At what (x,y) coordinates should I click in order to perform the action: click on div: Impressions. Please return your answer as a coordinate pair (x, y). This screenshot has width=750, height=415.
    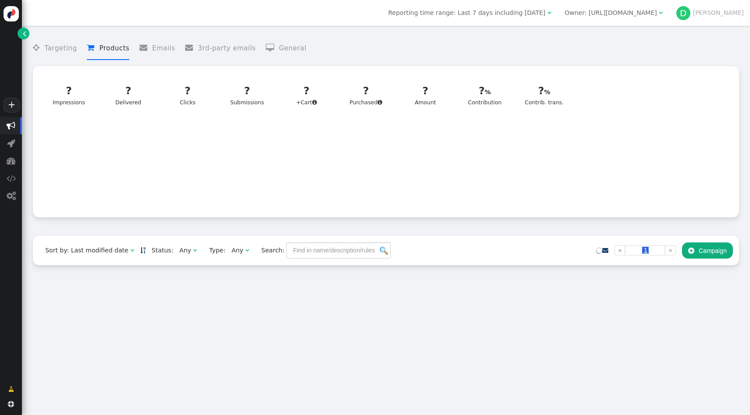
    Looking at the image, I should click on (69, 95).